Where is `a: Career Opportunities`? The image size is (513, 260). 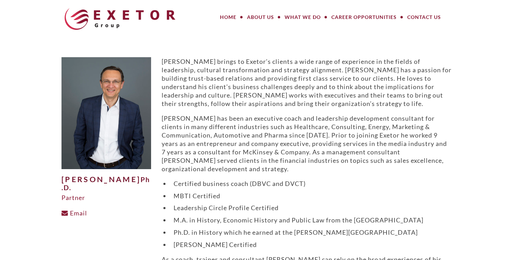 a: Career Opportunities is located at coordinates (364, 17).